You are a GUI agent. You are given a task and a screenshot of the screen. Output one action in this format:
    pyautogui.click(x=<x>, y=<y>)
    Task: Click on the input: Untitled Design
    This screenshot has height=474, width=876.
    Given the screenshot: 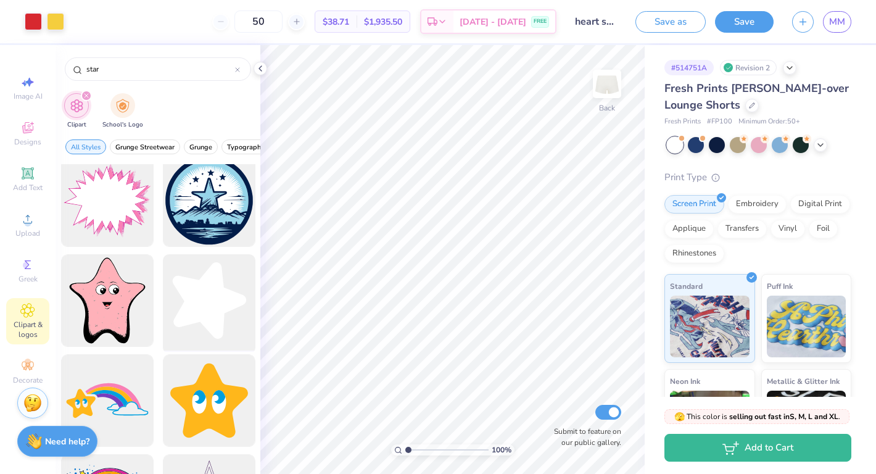 What is the action you would take?
    pyautogui.click(x=596, y=22)
    